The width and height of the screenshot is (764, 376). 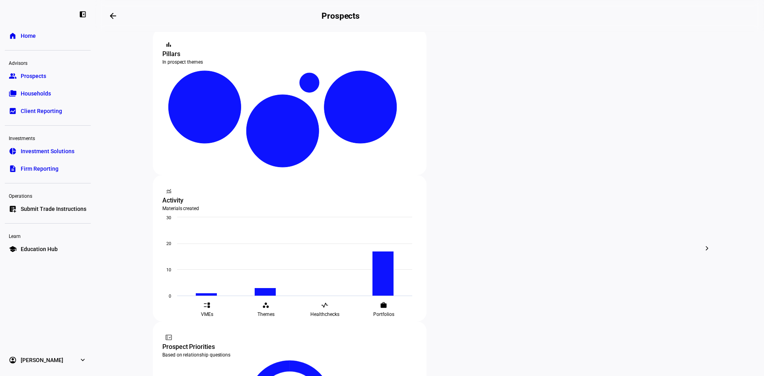 What do you see at coordinates (170, 296) in the screenshot?
I see `text: 0` at bounding box center [170, 296].